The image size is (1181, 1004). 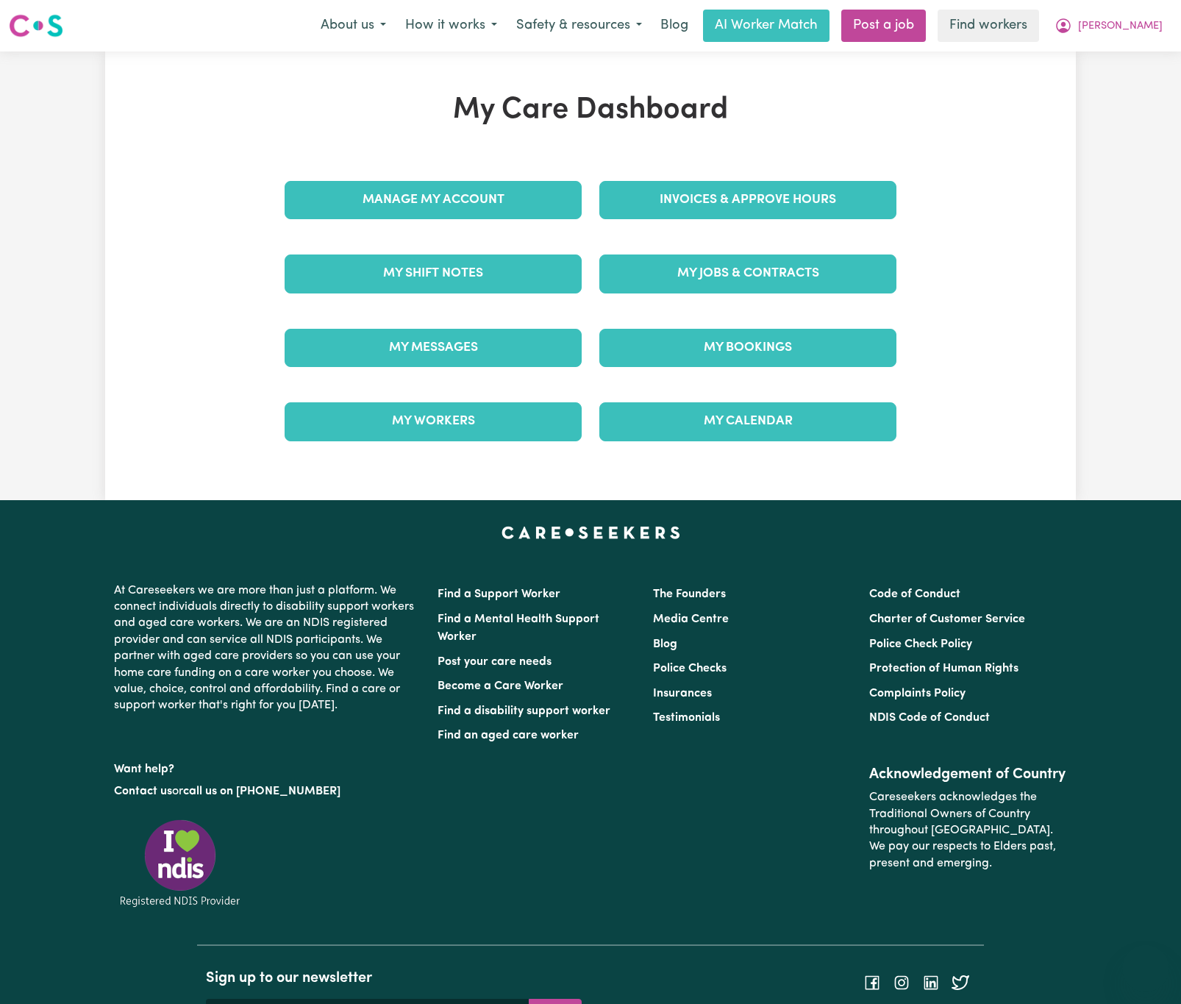 I want to click on p: or, so click(x=267, y=791).